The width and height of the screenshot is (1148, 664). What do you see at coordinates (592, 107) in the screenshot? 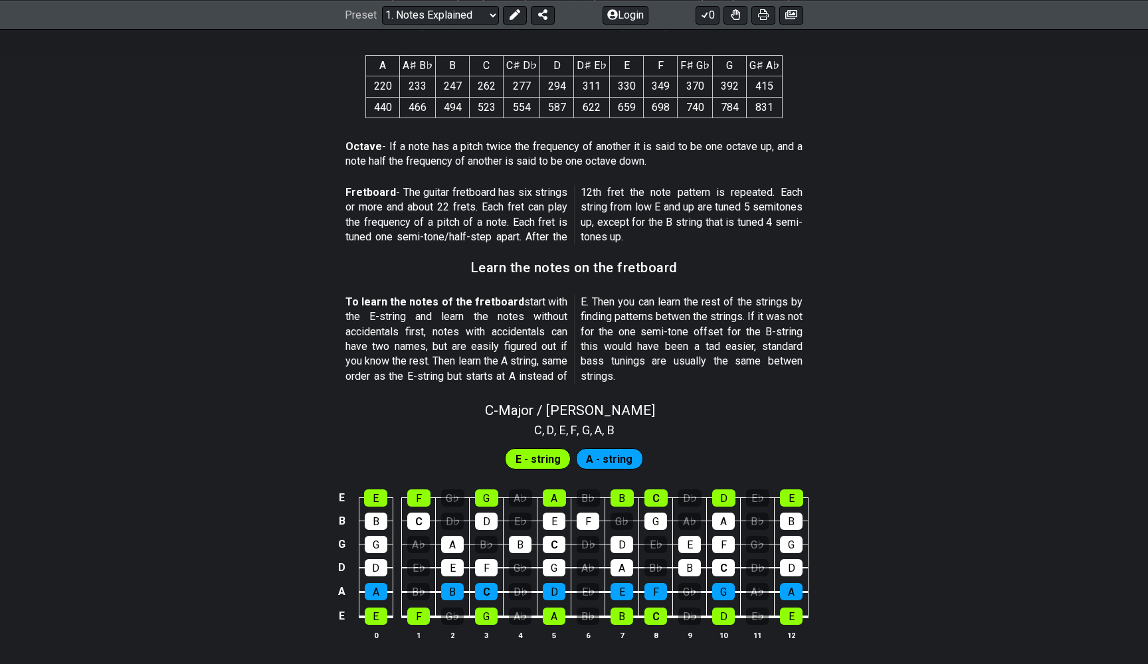
I see `td: 622` at bounding box center [592, 107].